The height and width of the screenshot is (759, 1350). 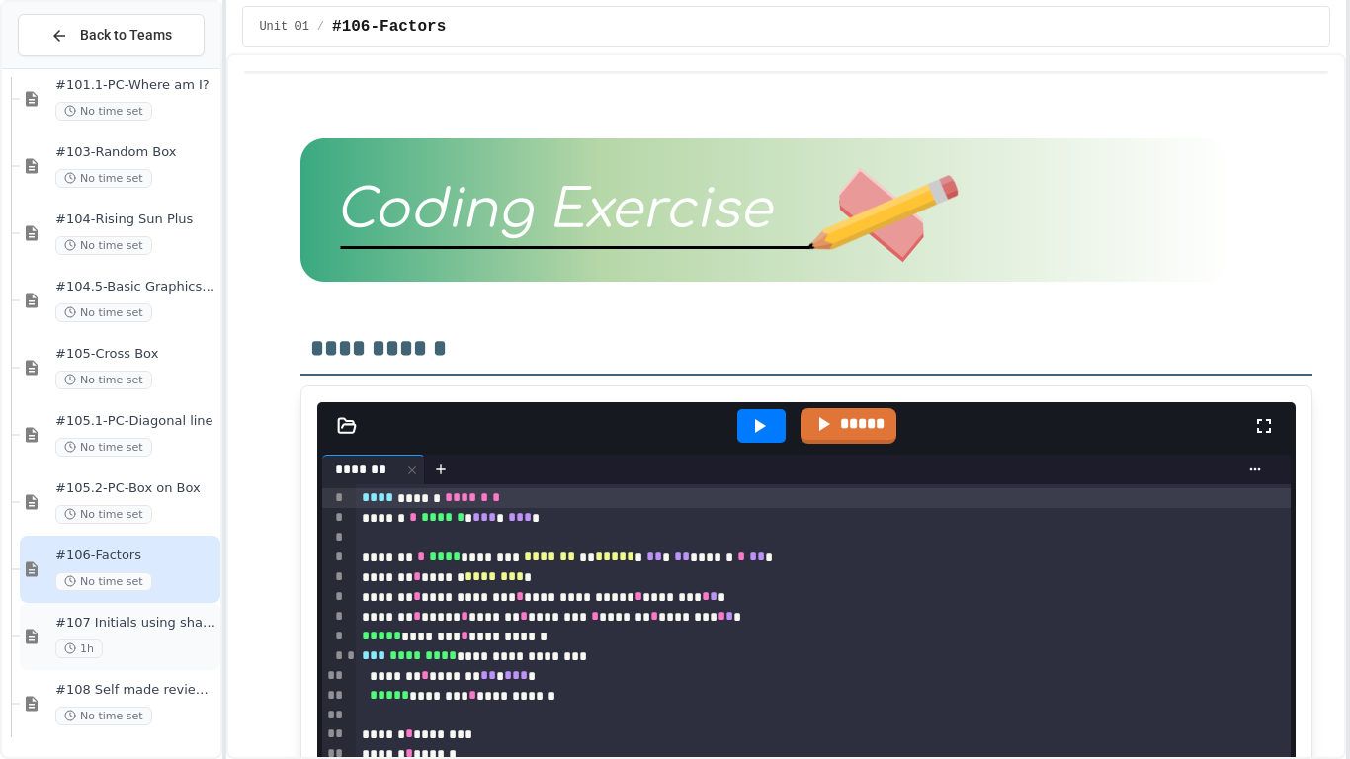 I want to click on span: Unit 01, so click(x=284, y=27).